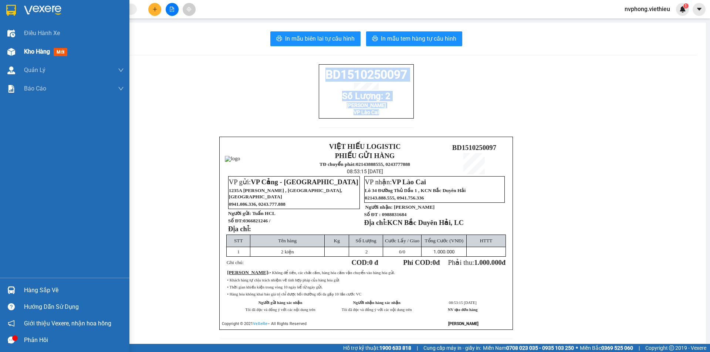 The width and height of the screenshot is (710, 352). Describe the element at coordinates (699, 9) in the screenshot. I see `button: caret-down` at that location.